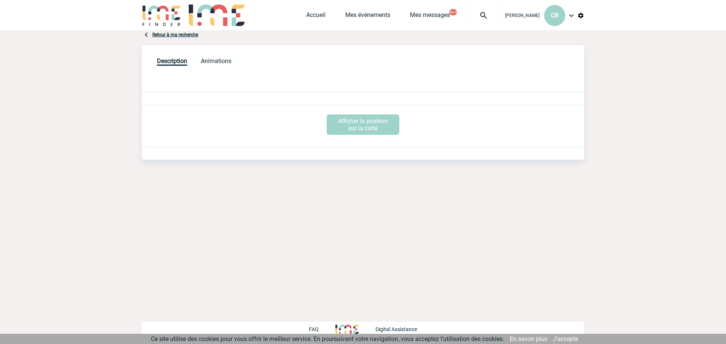  What do you see at coordinates (172, 62) in the screenshot?
I see `span: Description` at bounding box center [172, 62].